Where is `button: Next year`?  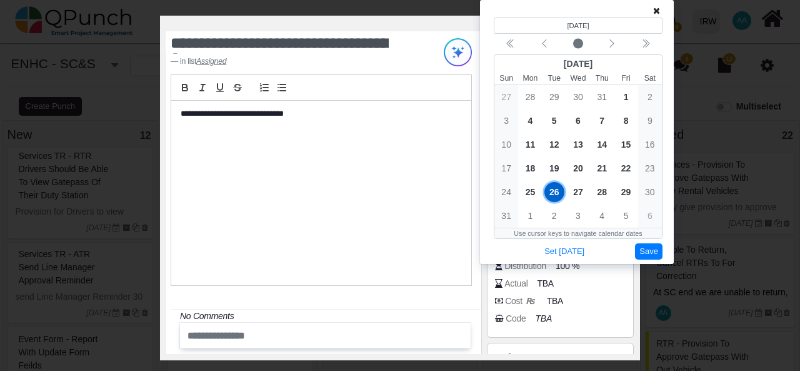
button: Next year is located at coordinates (646, 44).